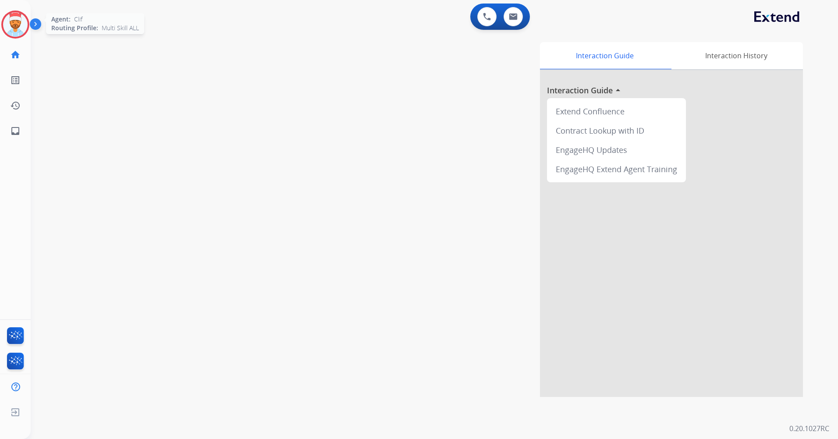  What do you see at coordinates (809, 428) in the screenshot?
I see `p: 0.20.1027RC` at bounding box center [809, 428].